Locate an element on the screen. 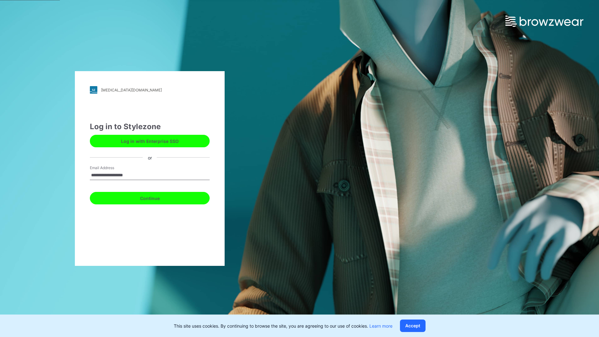 The width and height of the screenshot is (599, 337). img: stylezone-logo.562084cfcfab977791bfbf7441f1a819.svg is located at coordinates (94, 90).